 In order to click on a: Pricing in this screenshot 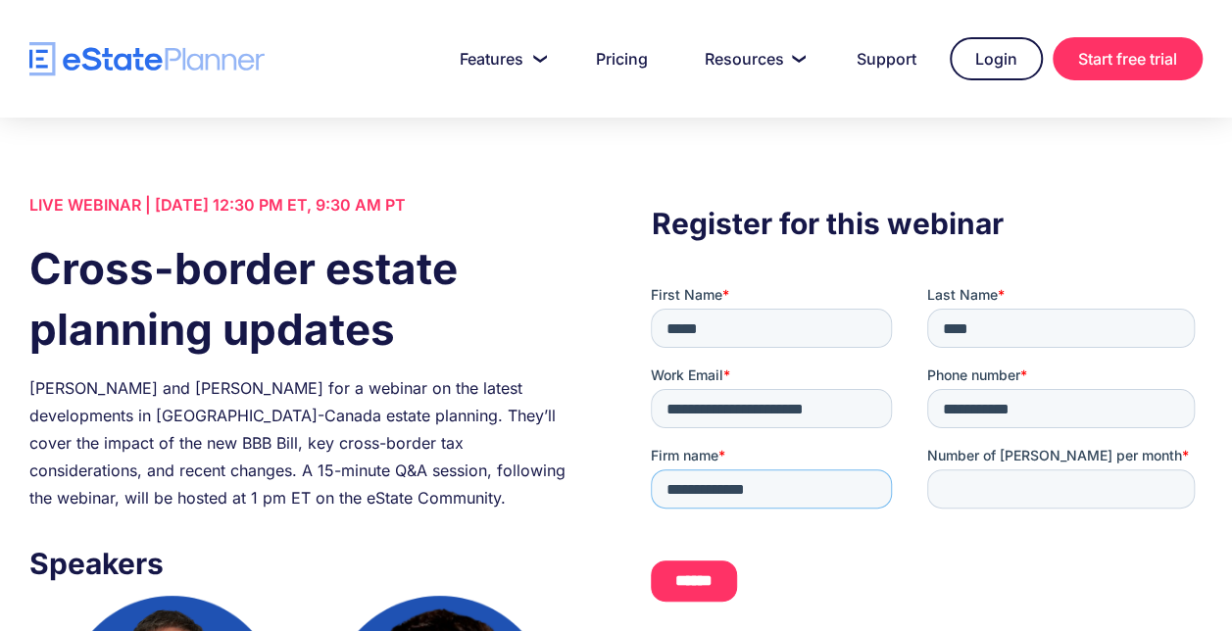, I will do `click(621, 59)`.